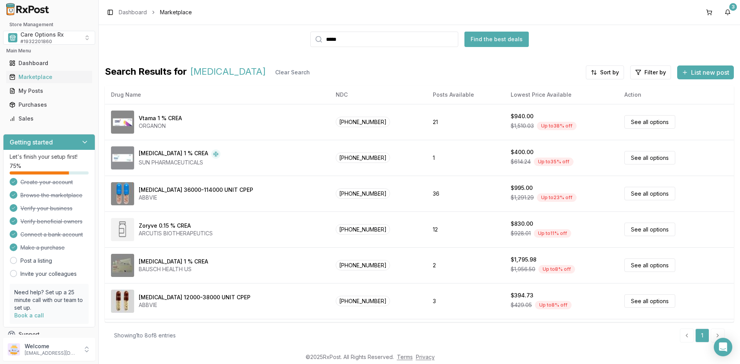 The width and height of the screenshot is (740, 364). Describe the element at coordinates (522, 224) in the screenshot. I see `div: $830.00` at that location.